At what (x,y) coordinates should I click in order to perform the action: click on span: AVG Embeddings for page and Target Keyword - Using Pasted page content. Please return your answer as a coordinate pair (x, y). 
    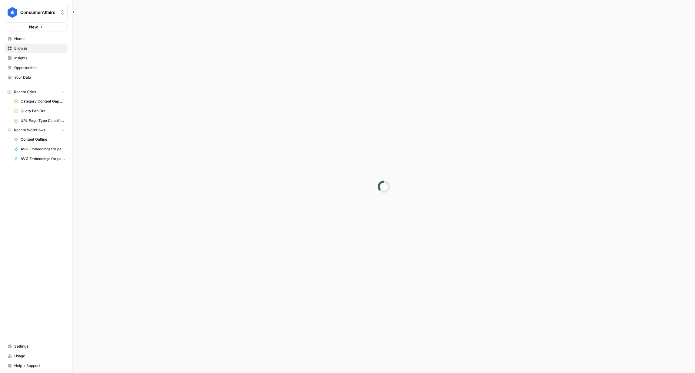
    Looking at the image, I should click on (43, 159).